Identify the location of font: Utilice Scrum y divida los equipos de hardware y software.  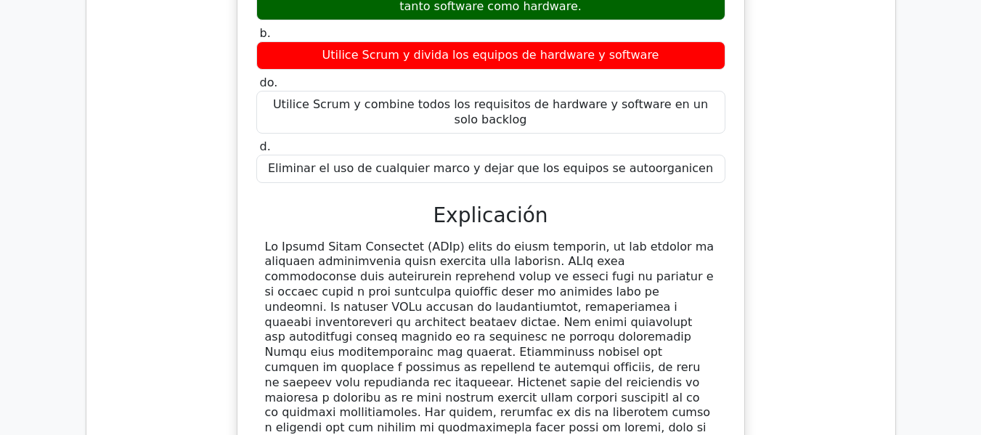
(491, 54).